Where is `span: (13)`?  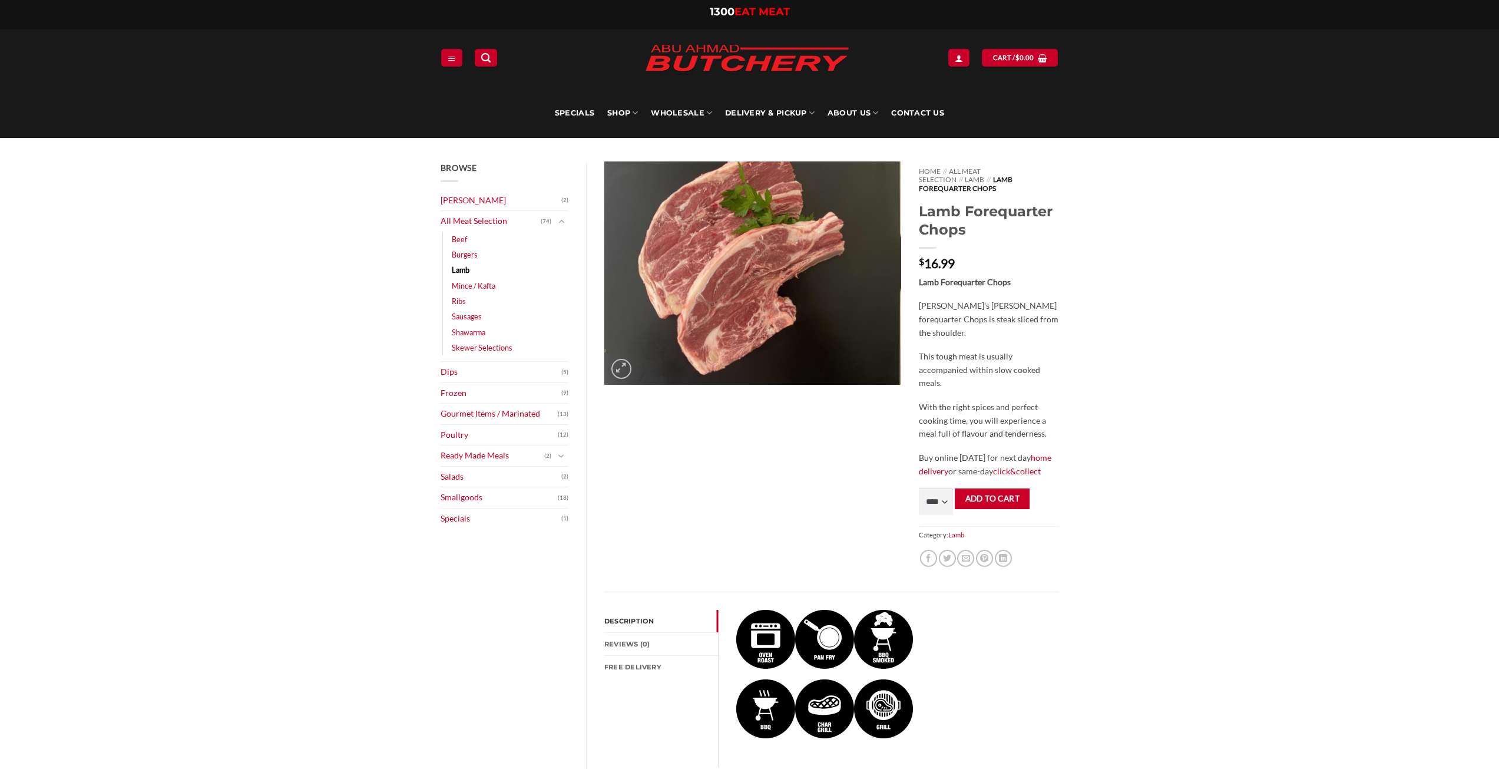
span: (13) is located at coordinates (563, 414).